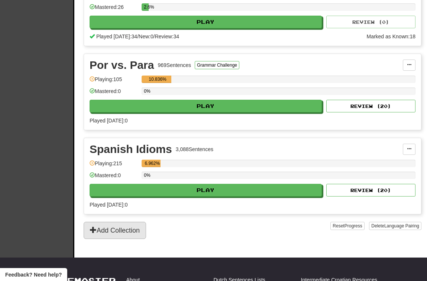  What do you see at coordinates (158, 79) in the screenshot?
I see `div: 10.836%` at bounding box center [158, 79].